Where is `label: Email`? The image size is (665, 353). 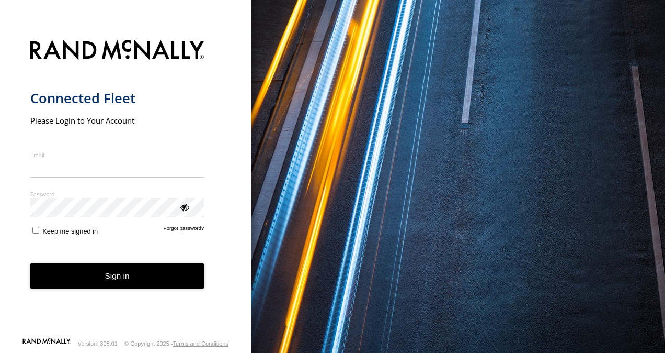 label: Email is located at coordinates (117, 154).